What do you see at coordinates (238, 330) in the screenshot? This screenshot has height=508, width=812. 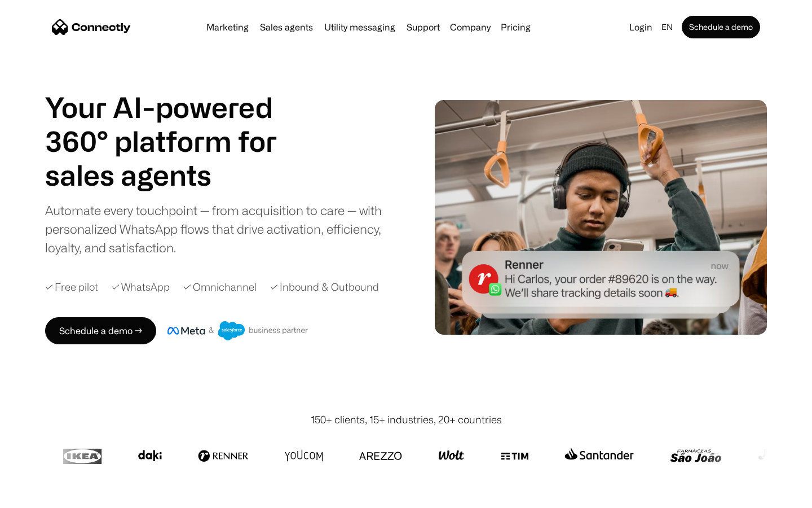 I see `img: Meta and Salesforce business partner badge.` at bounding box center [238, 330].